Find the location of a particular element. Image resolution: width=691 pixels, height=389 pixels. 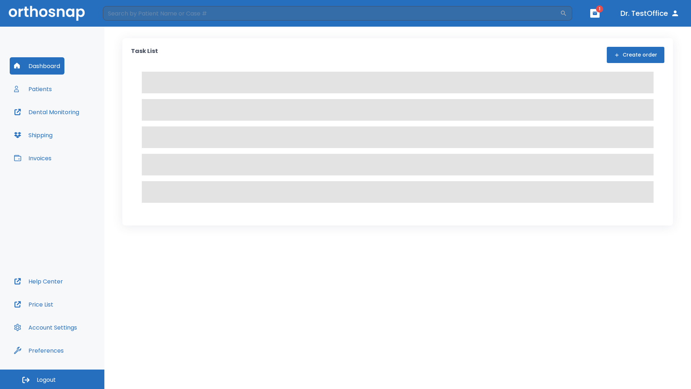

button: Invoices is located at coordinates (33, 158).